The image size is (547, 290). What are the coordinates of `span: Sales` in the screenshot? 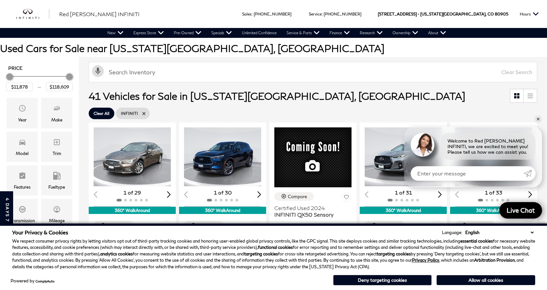 It's located at (247, 14).